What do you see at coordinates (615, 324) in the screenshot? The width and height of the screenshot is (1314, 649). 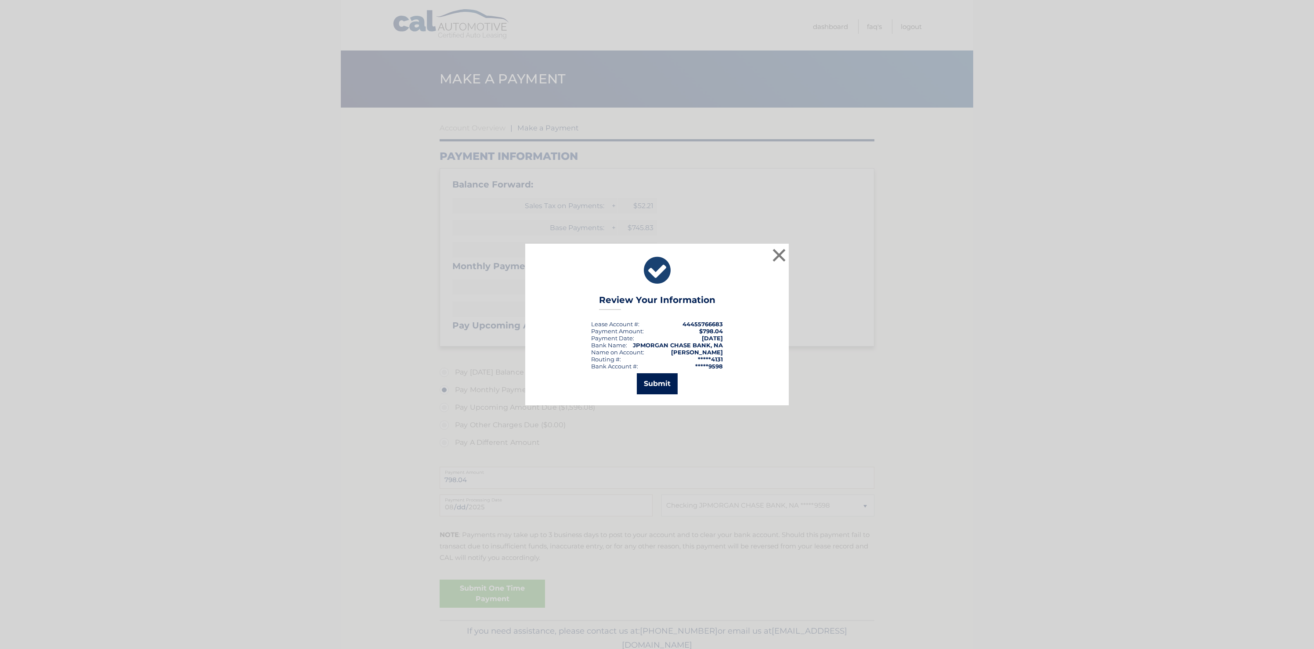 I see `div: Lease Account #:` at bounding box center [615, 324].